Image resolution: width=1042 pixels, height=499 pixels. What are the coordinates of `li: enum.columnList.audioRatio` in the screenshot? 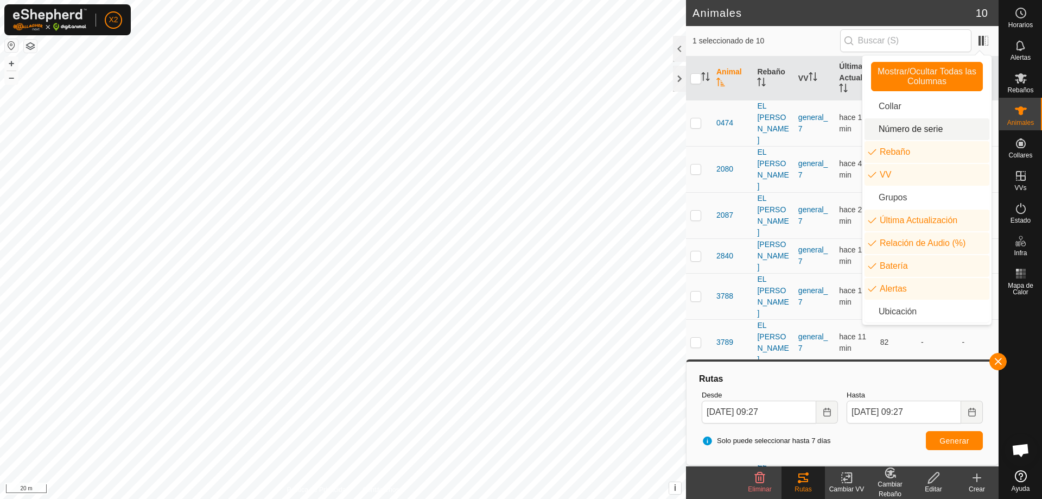 It's located at (927, 243).